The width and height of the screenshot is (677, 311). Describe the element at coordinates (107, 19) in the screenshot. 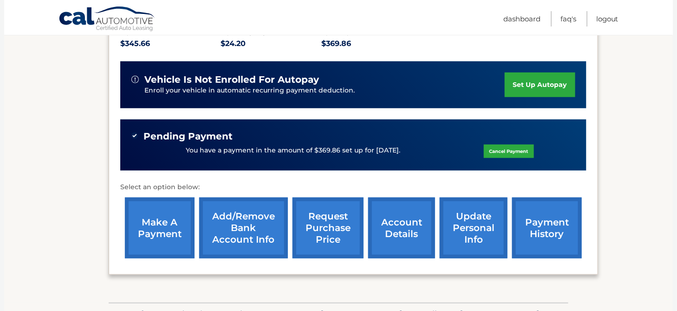

I see `a: Cal Automotive` at that location.